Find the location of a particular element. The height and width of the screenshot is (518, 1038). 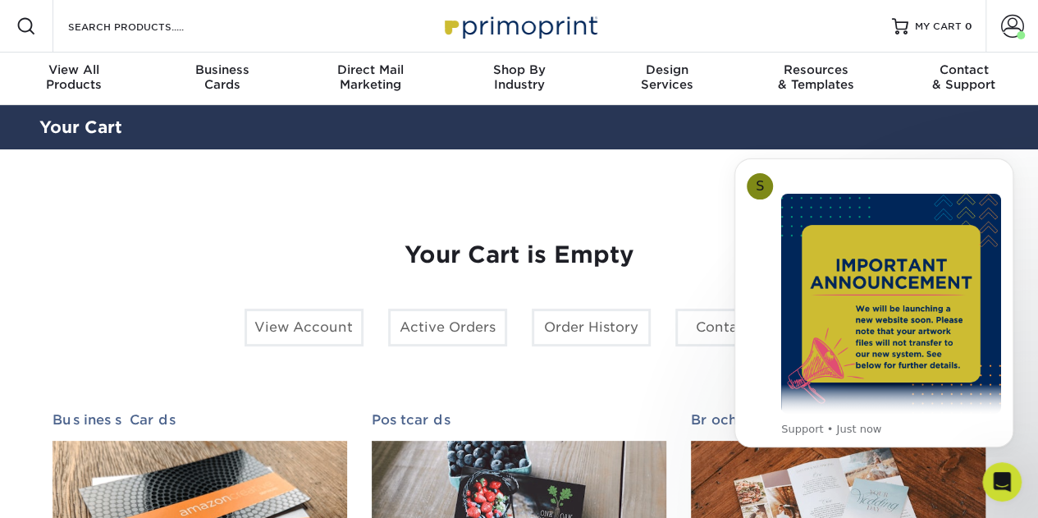

span: Design is located at coordinates (667, 70).